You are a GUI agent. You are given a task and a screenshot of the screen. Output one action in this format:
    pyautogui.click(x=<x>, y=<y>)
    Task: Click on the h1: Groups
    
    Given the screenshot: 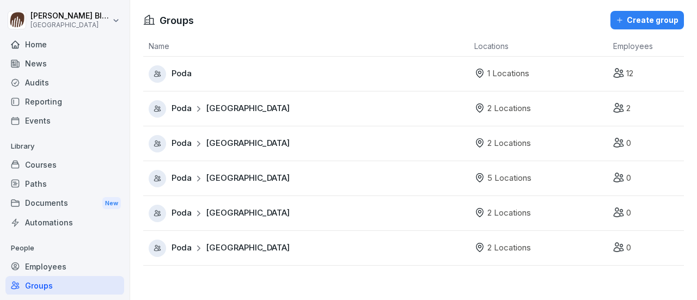 What is the action you would take?
    pyautogui.click(x=176, y=20)
    